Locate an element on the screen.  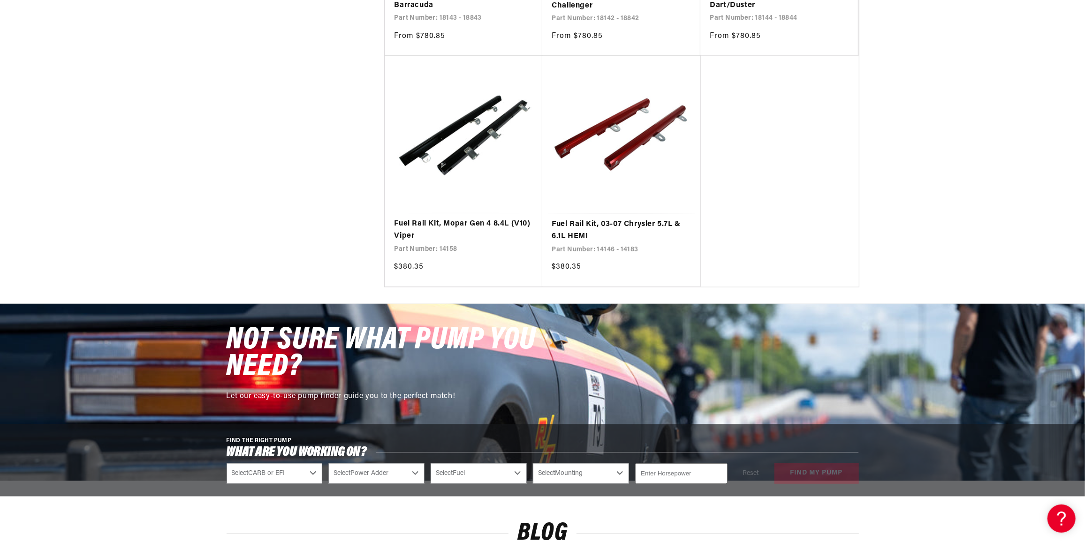
select: Fuel is located at coordinates (479, 474).